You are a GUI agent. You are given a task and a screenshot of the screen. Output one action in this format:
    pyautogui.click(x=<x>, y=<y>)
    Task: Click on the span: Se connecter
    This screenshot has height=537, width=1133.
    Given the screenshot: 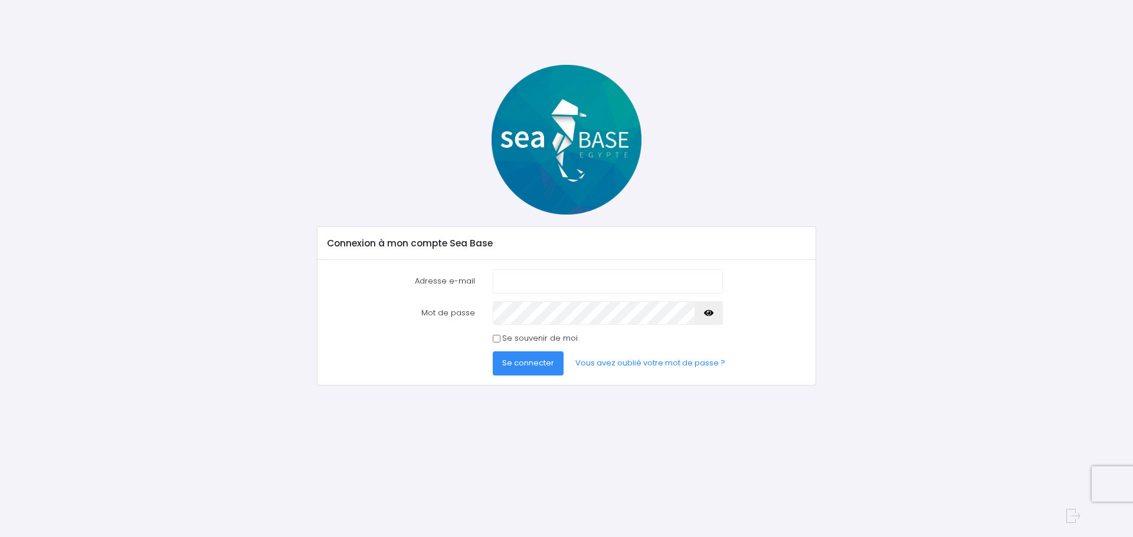 What is the action you would take?
    pyautogui.click(x=528, y=363)
    